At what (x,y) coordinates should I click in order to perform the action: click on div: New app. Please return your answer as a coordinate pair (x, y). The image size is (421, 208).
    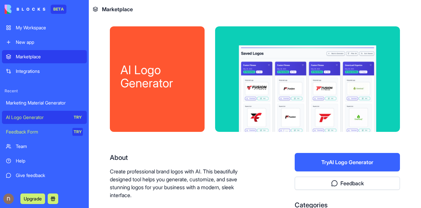
    Looking at the image, I should click on (49, 42).